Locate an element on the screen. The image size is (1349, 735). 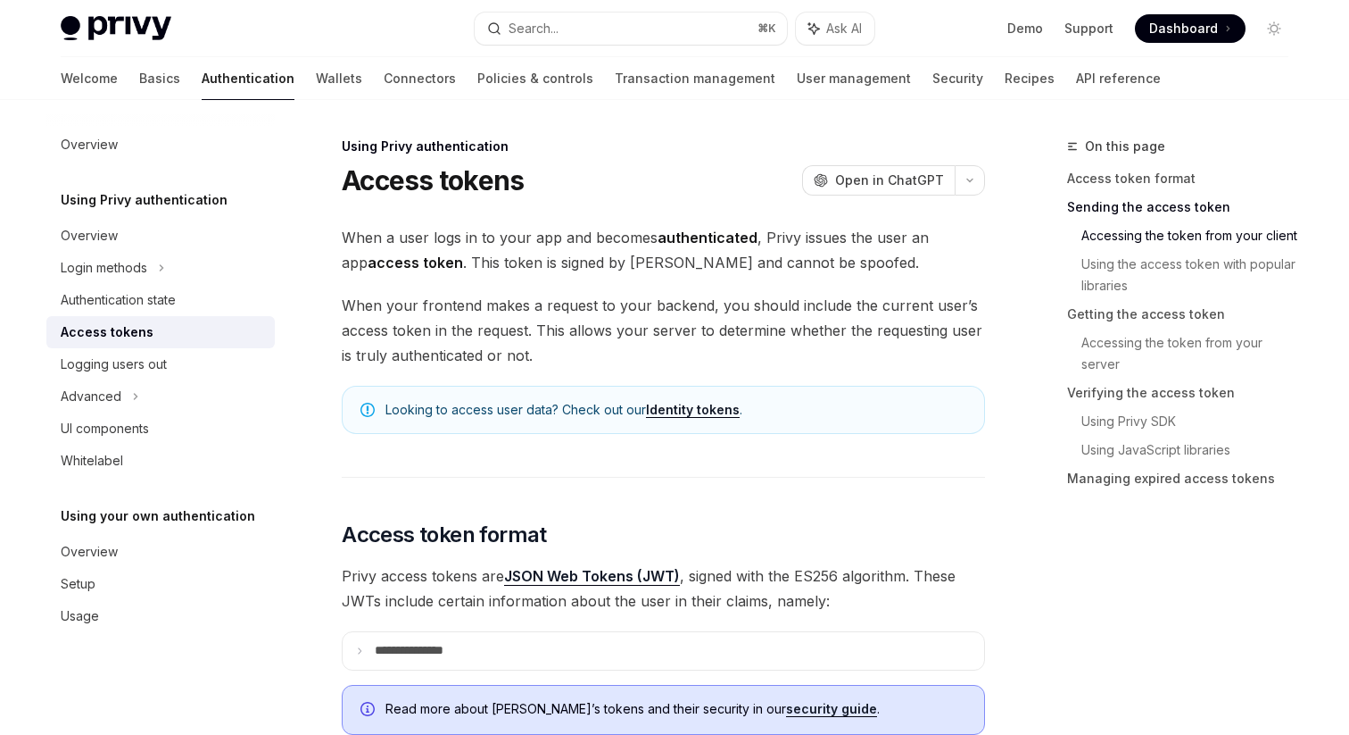
strong: access token is located at coordinates (415, 262).